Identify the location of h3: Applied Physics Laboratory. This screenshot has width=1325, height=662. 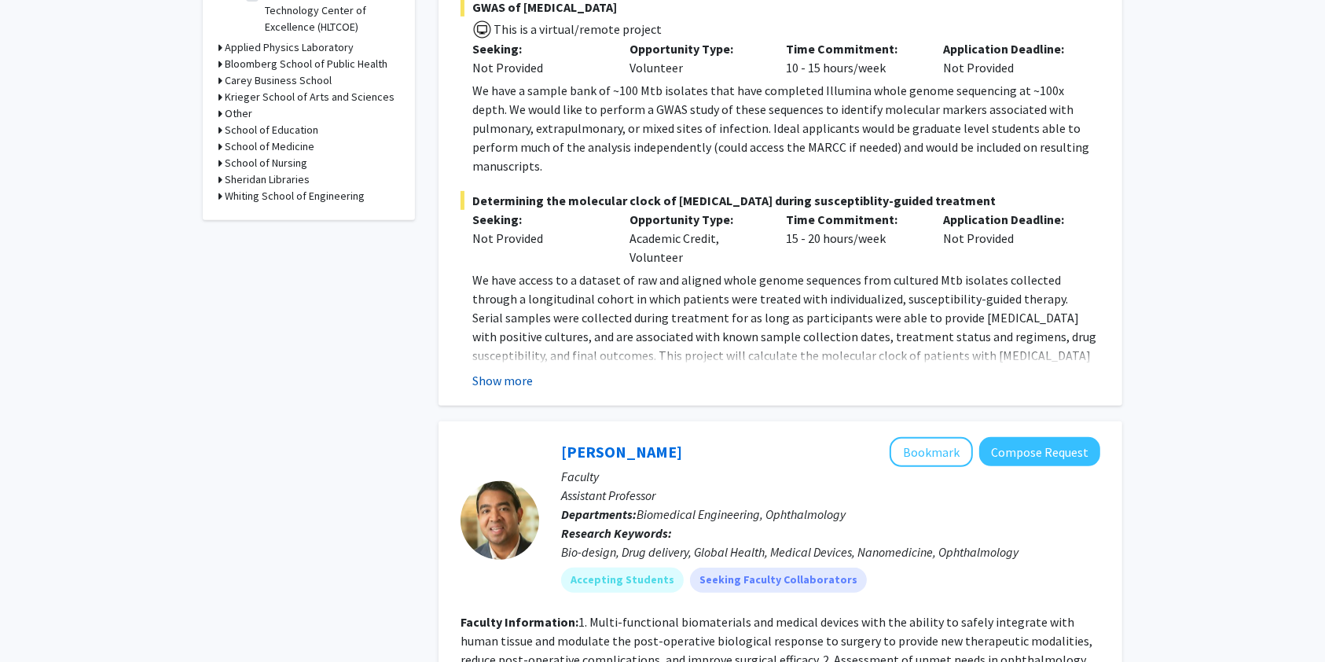
(289, 47).